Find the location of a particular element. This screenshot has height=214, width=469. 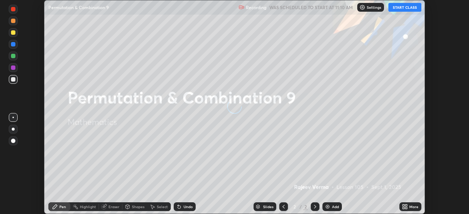

div: Slides is located at coordinates (268, 207).